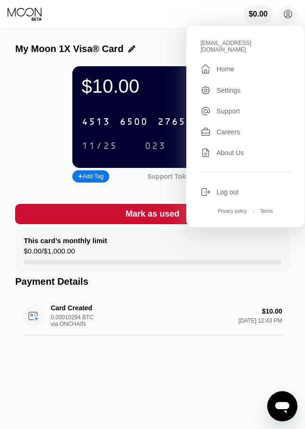 This screenshot has width=305, height=429. What do you see at coordinates (152, 282) in the screenshot?
I see `div: Payment Details` at bounding box center [152, 282].